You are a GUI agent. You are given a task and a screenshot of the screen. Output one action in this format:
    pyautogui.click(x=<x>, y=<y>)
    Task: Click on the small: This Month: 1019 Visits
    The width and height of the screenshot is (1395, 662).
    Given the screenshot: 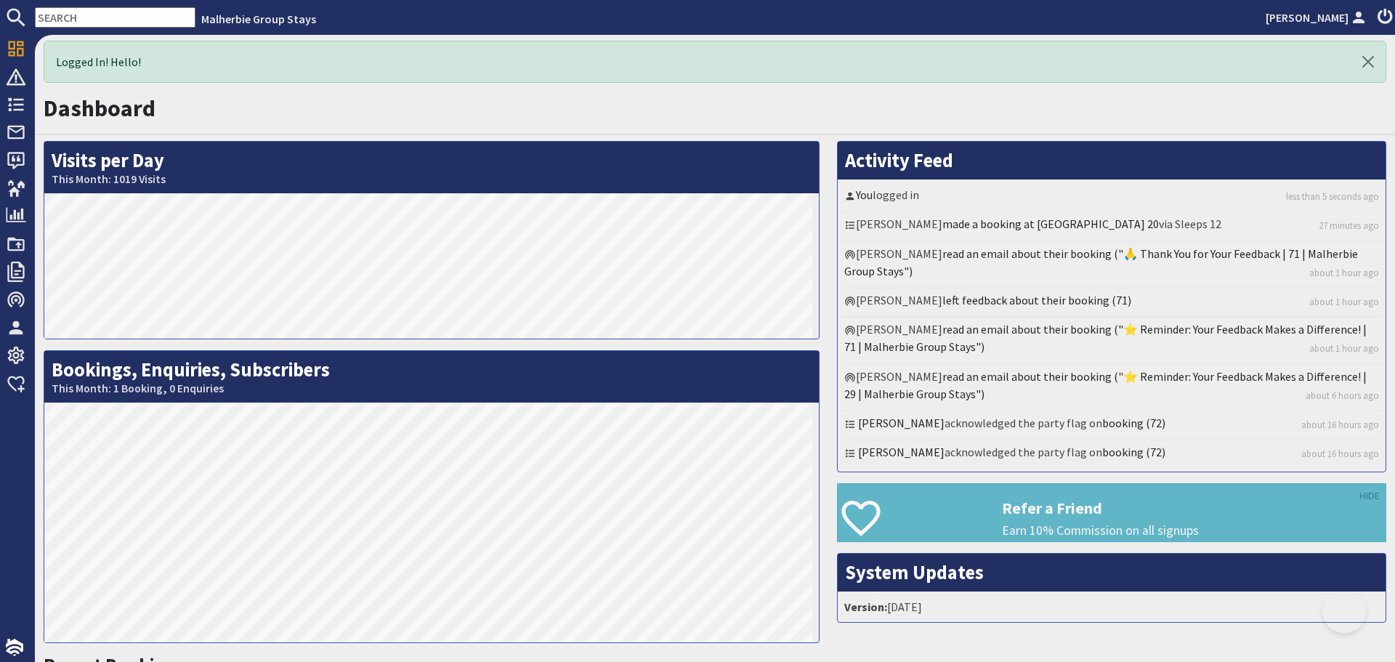 What is the action you would take?
    pyautogui.click(x=432, y=179)
    